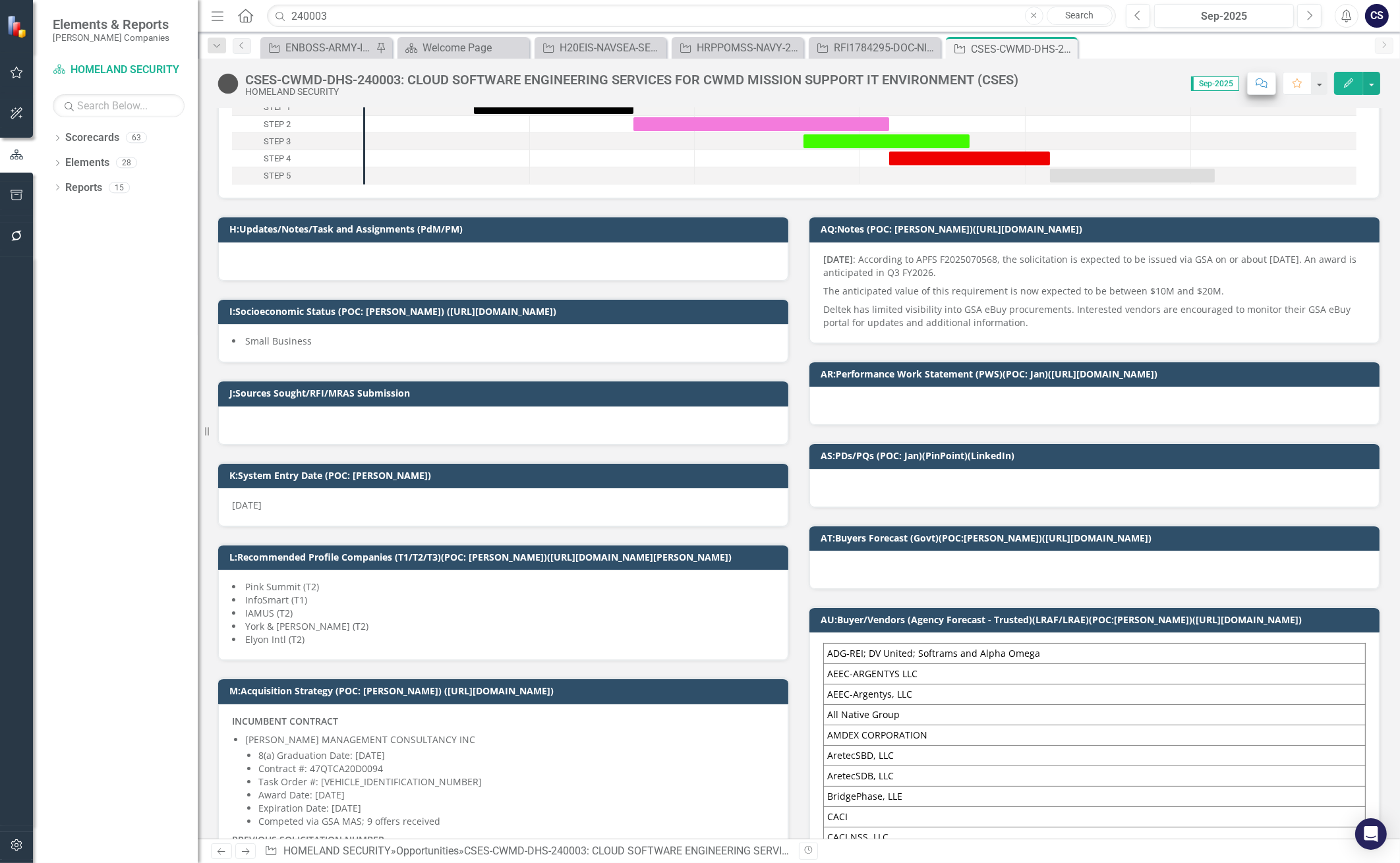 Image resolution: width=1400 pixels, height=863 pixels. What do you see at coordinates (505, 228) in the screenshot?
I see `h3: H:Updates/Notes/Task and Assignments (PdM/PM)` at bounding box center [505, 228].